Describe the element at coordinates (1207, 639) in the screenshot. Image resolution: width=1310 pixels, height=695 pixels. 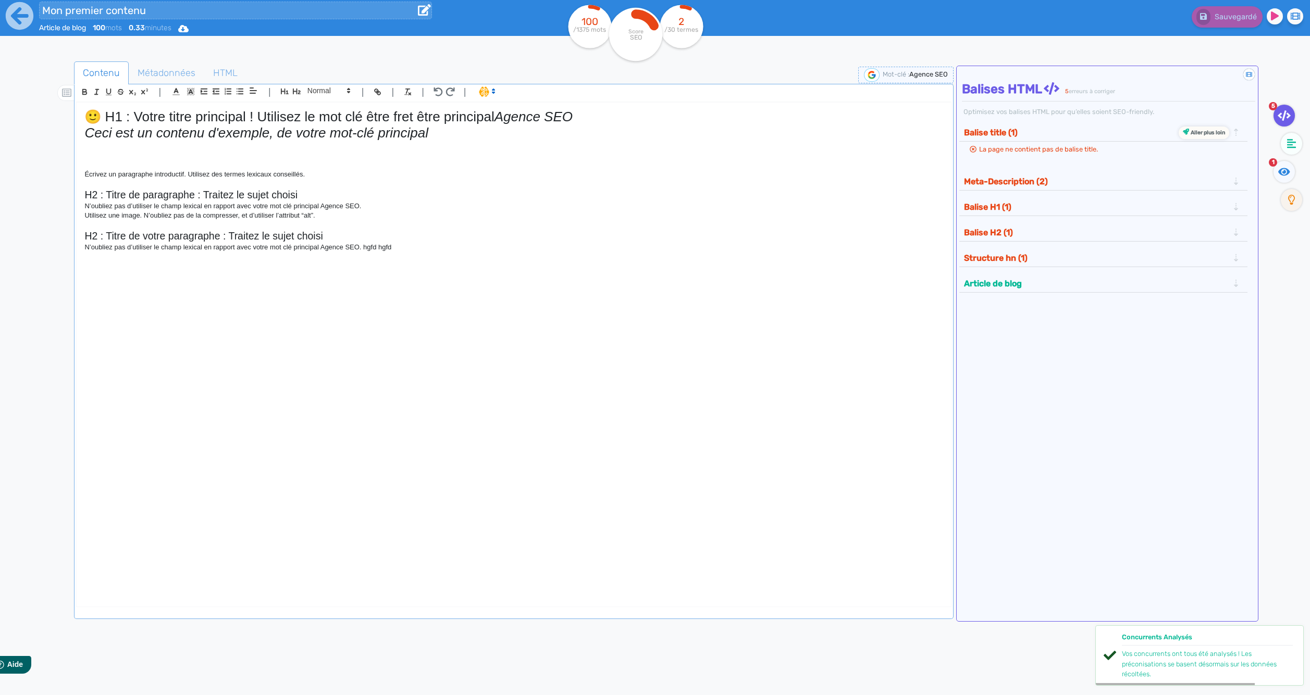
I see `div: Concurrents Analysés` at that location.